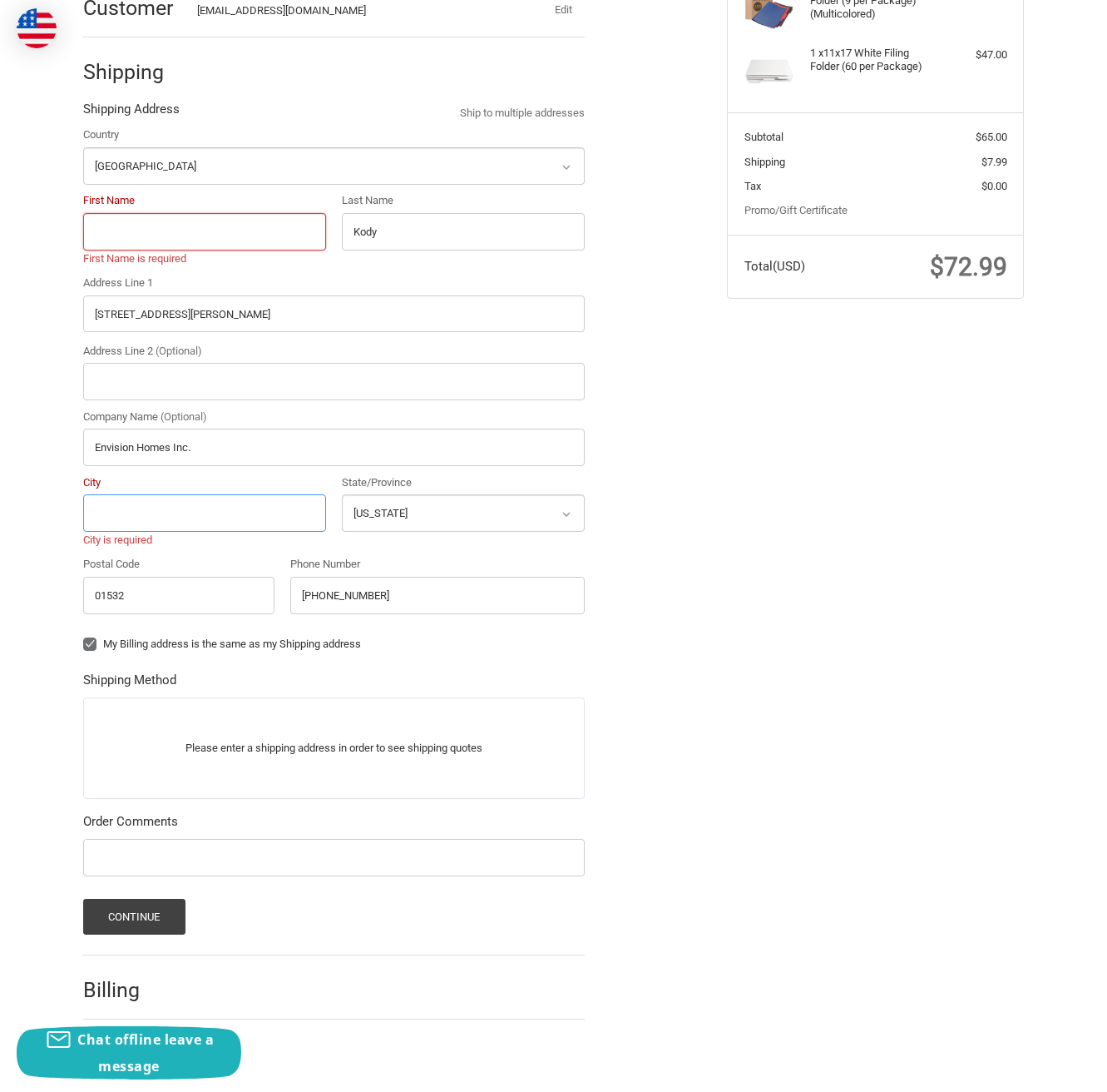 The height and width of the screenshot is (1092, 1107). Describe the element at coordinates (334, 135) in the screenshot. I see `label: Country` at that location.